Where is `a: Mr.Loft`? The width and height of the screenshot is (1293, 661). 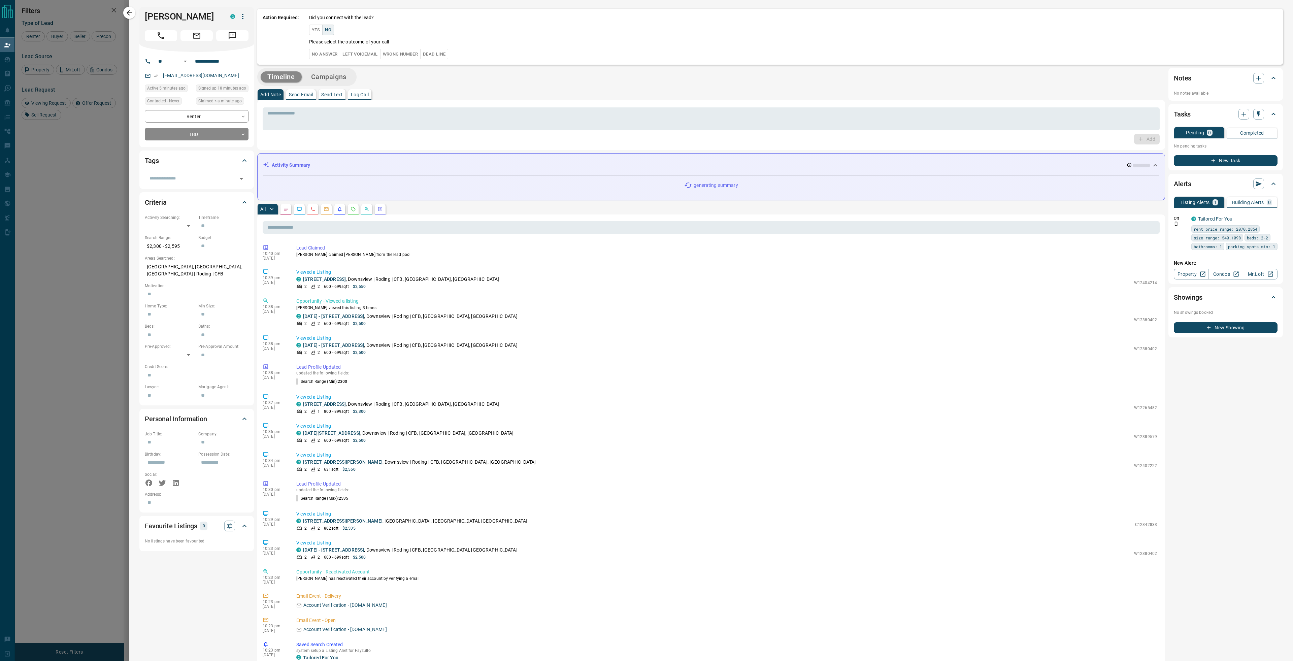
a: Mr.Loft is located at coordinates (1260, 274).